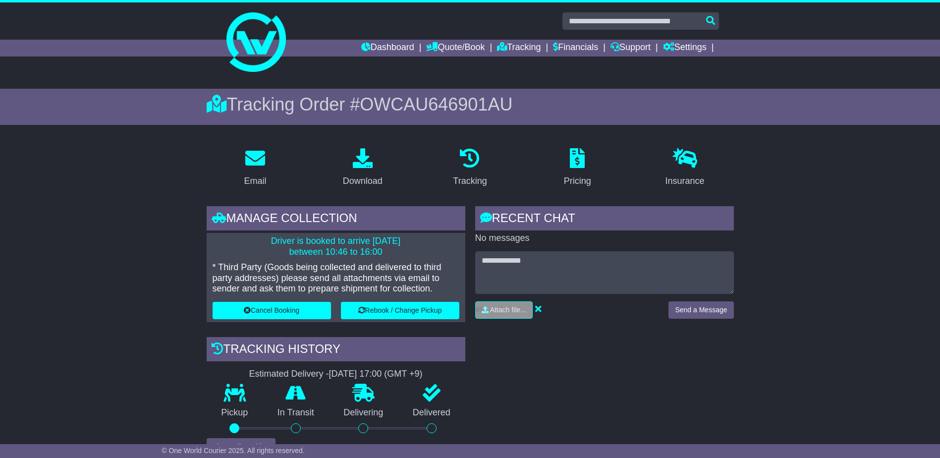 The image size is (940, 458). What do you see at coordinates (577, 168) in the screenshot?
I see `a: Pricing` at bounding box center [577, 168].